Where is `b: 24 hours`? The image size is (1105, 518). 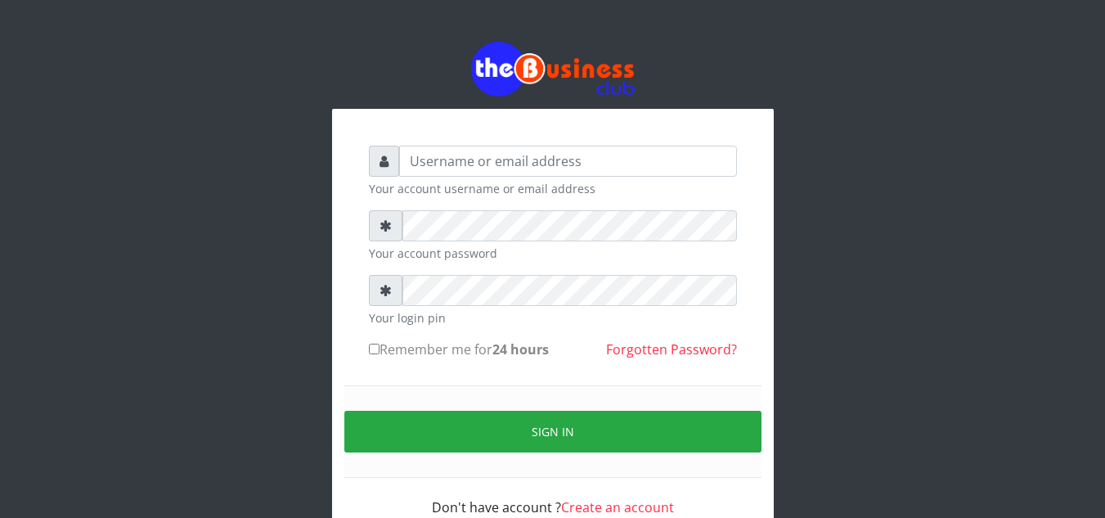
b: 24 hours is located at coordinates (520, 349).